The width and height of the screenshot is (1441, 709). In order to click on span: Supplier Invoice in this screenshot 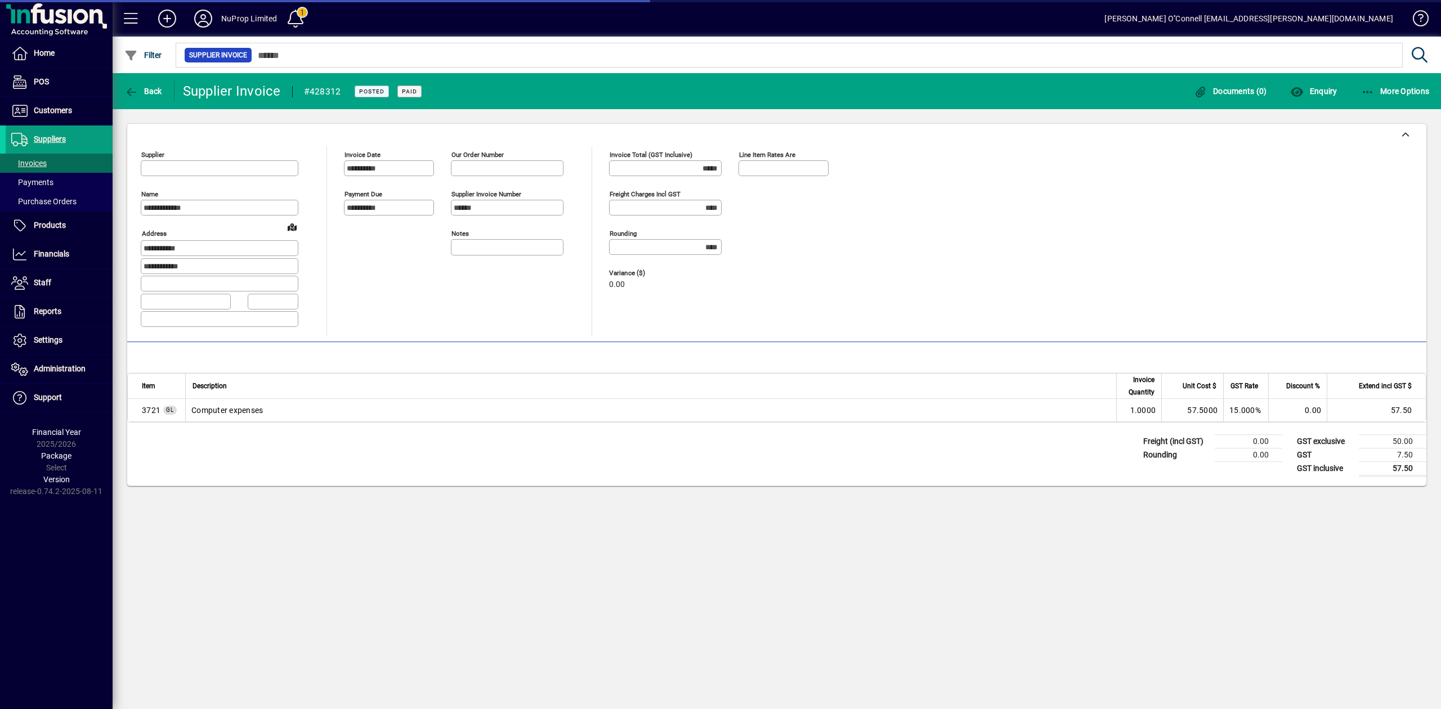, I will do `click(218, 55)`.